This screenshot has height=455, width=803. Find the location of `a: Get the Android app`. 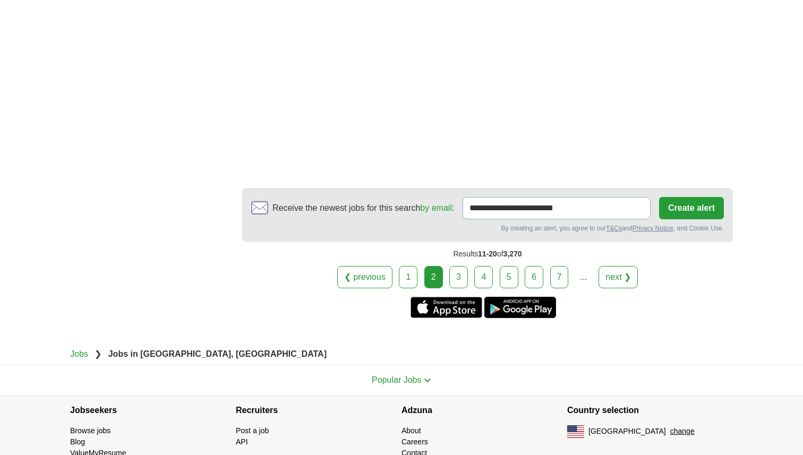

a: Get the Android app is located at coordinates (520, 308).